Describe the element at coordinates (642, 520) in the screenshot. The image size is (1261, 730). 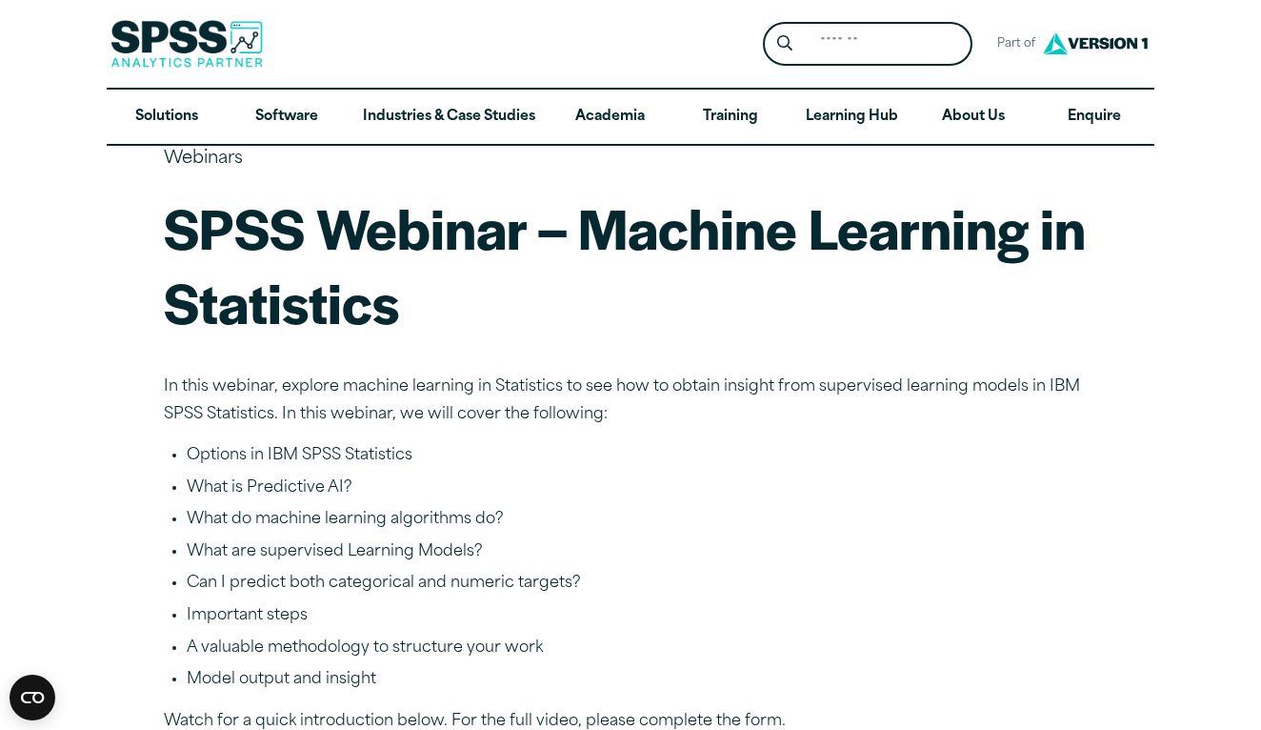
I see `li: What do machine learning algorithms do?` at that location.